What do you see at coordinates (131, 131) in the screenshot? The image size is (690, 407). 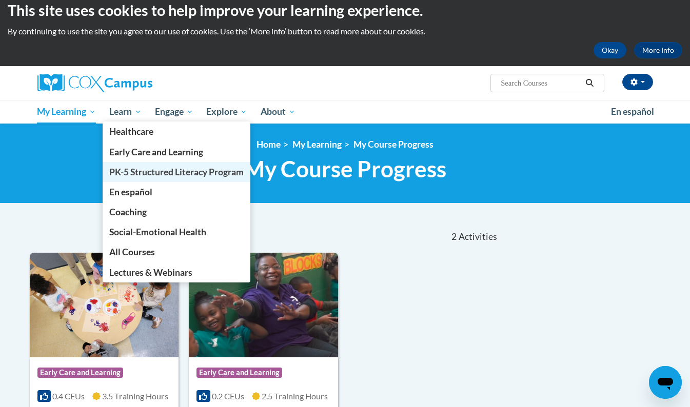 I see `span: Healthcare` at bounding box center [131, 131].